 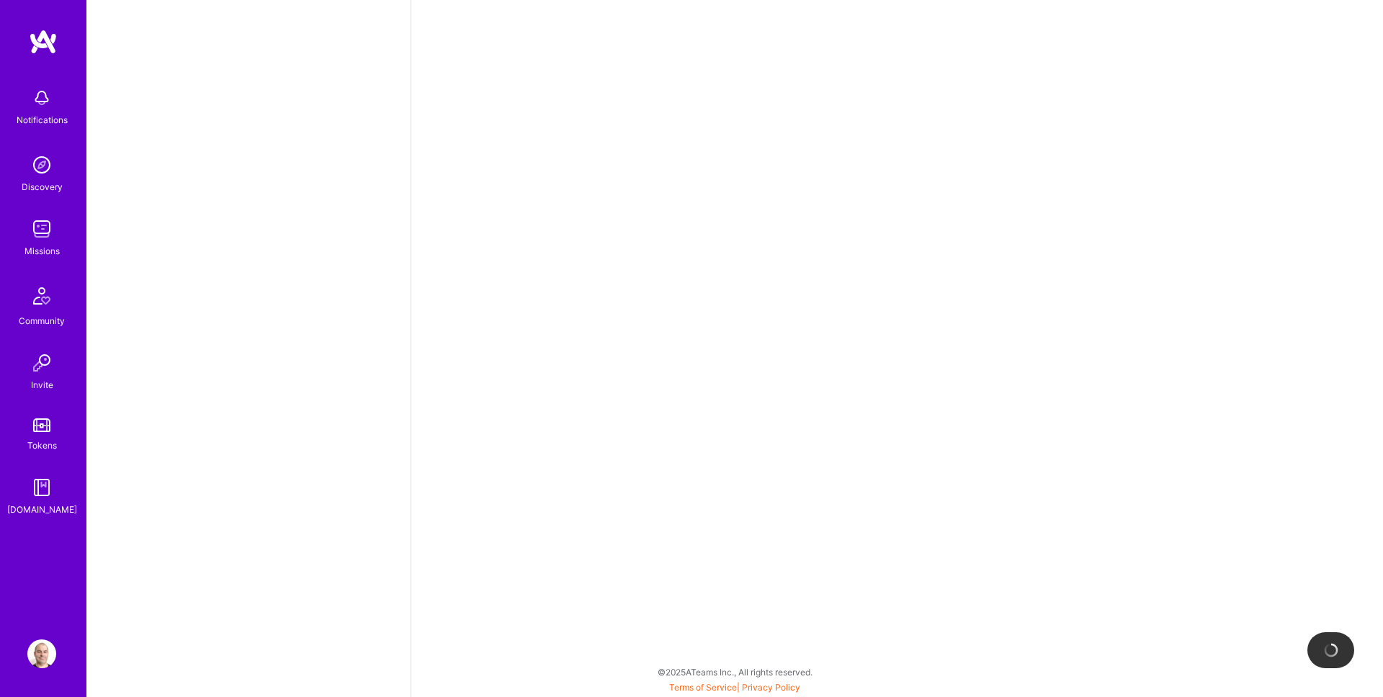 What do you see at coordinates (42, 296) in the screenshot?
I see `img: Community` at bounding box center [42, 296].